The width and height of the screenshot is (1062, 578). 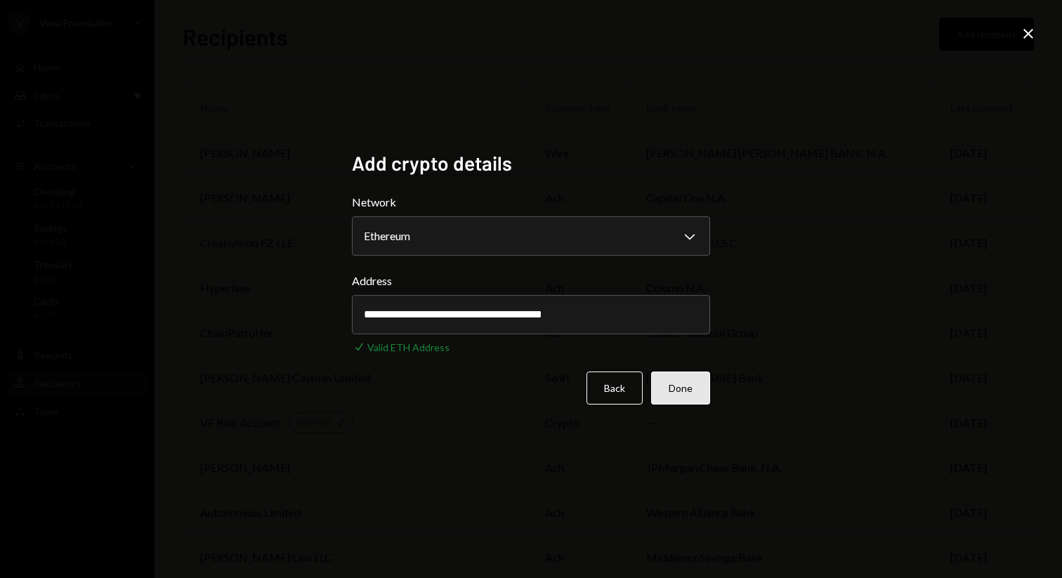 I want to click on div: Valid ETH Address, so click(x=408, y=347).